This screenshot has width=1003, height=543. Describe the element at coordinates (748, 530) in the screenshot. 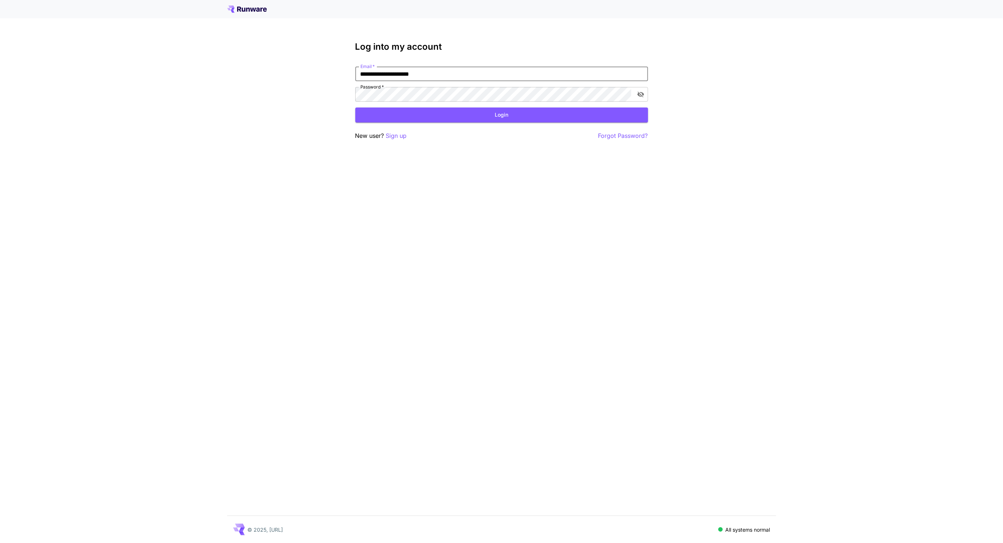

I see `p: All systems normal` at that location.